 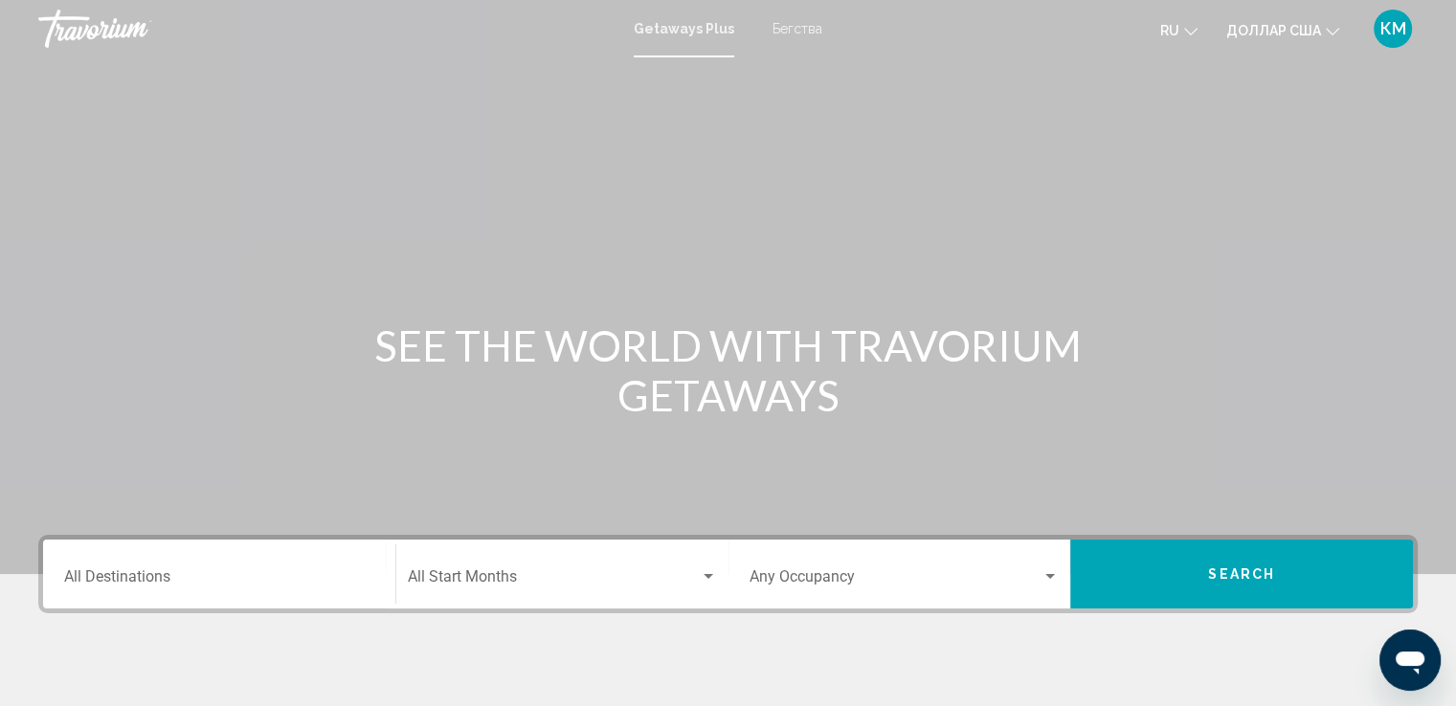 I want to click on a: Травориум, so click(x=326, y=29).